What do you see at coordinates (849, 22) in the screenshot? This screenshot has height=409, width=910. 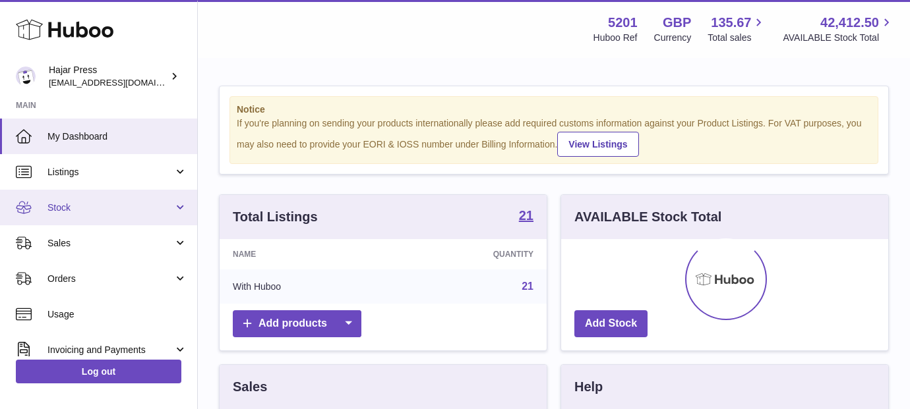 I see `span: 42,412.50` at bounding box center [849, 22].